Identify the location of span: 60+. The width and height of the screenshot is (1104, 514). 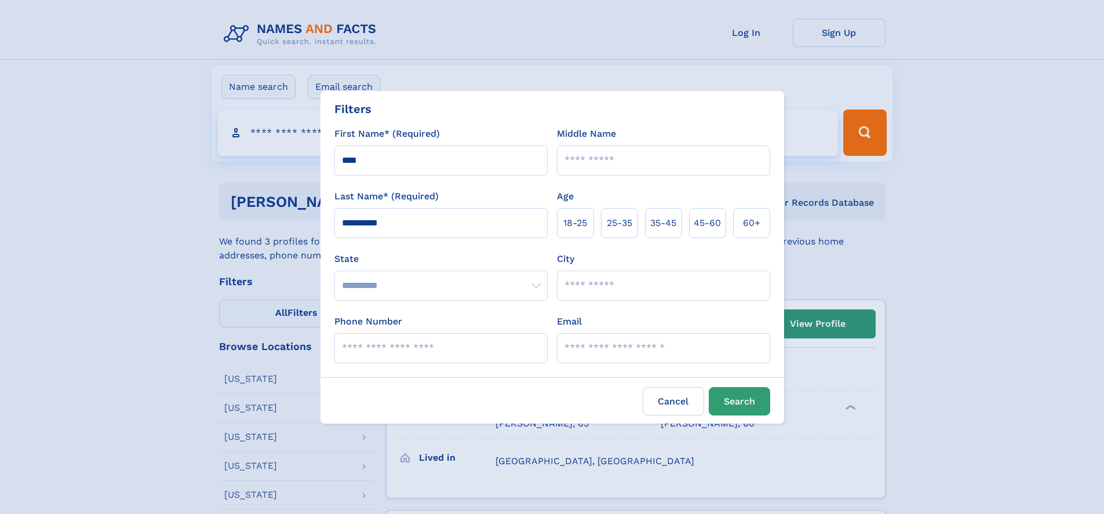
(752, 223).